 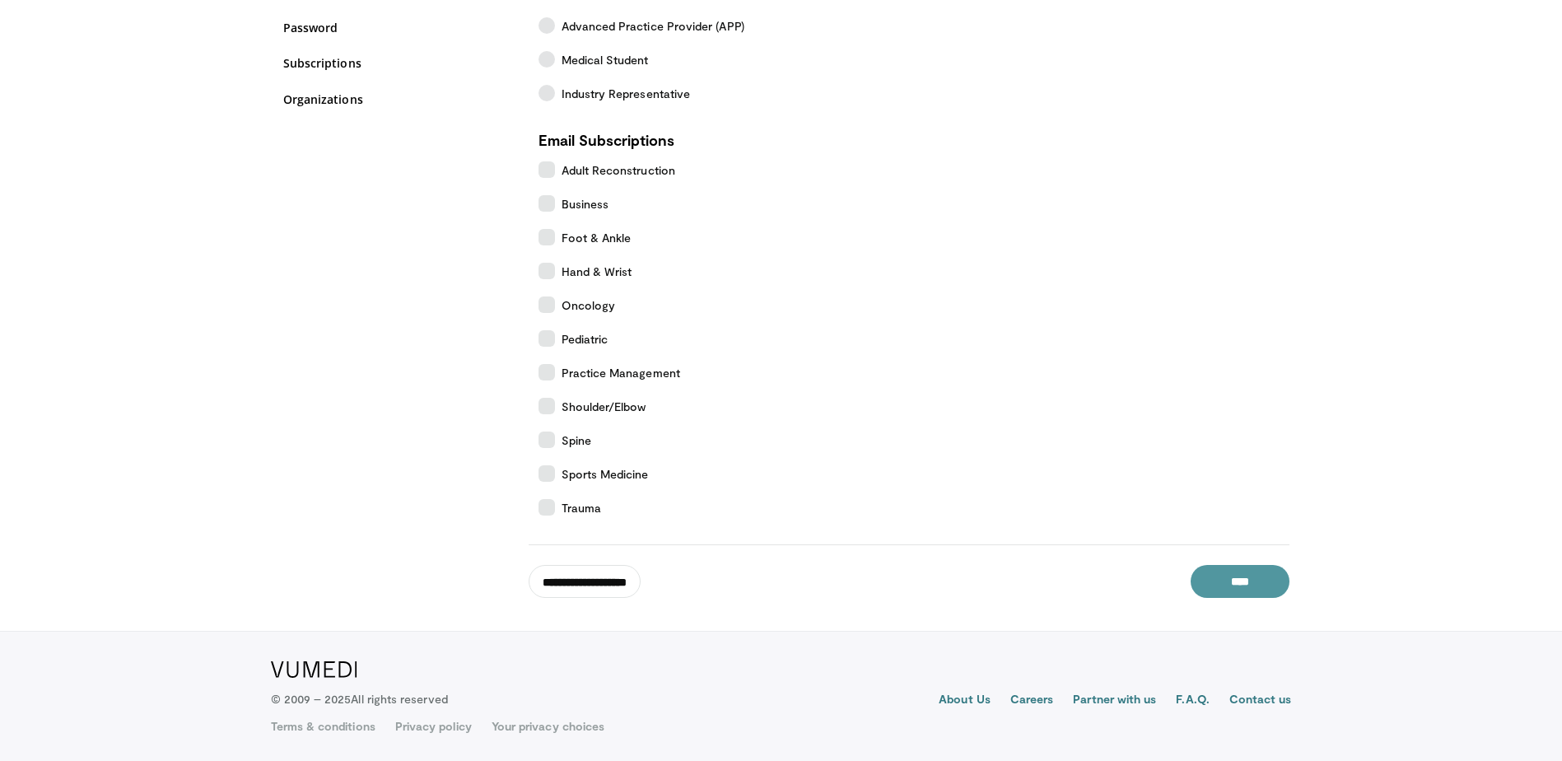 I want to click on a: Subscriptions, so click(x=399, y=63).